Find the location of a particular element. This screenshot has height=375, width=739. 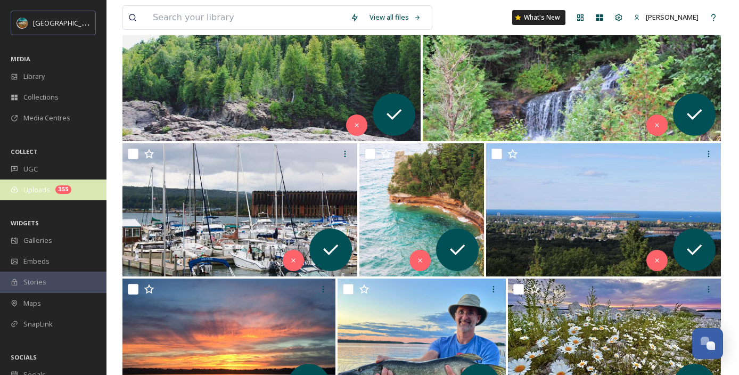

span: Library is located at coordinates (34, 76).